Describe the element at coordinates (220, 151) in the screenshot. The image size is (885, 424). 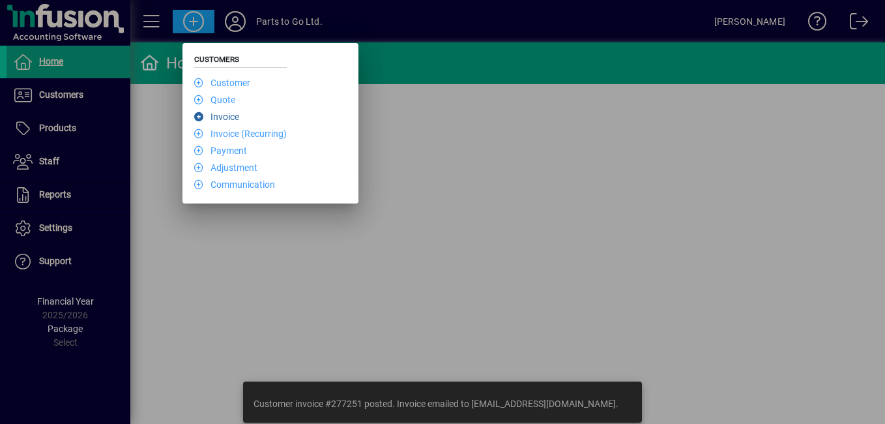
I see `a: Payment` at that location.